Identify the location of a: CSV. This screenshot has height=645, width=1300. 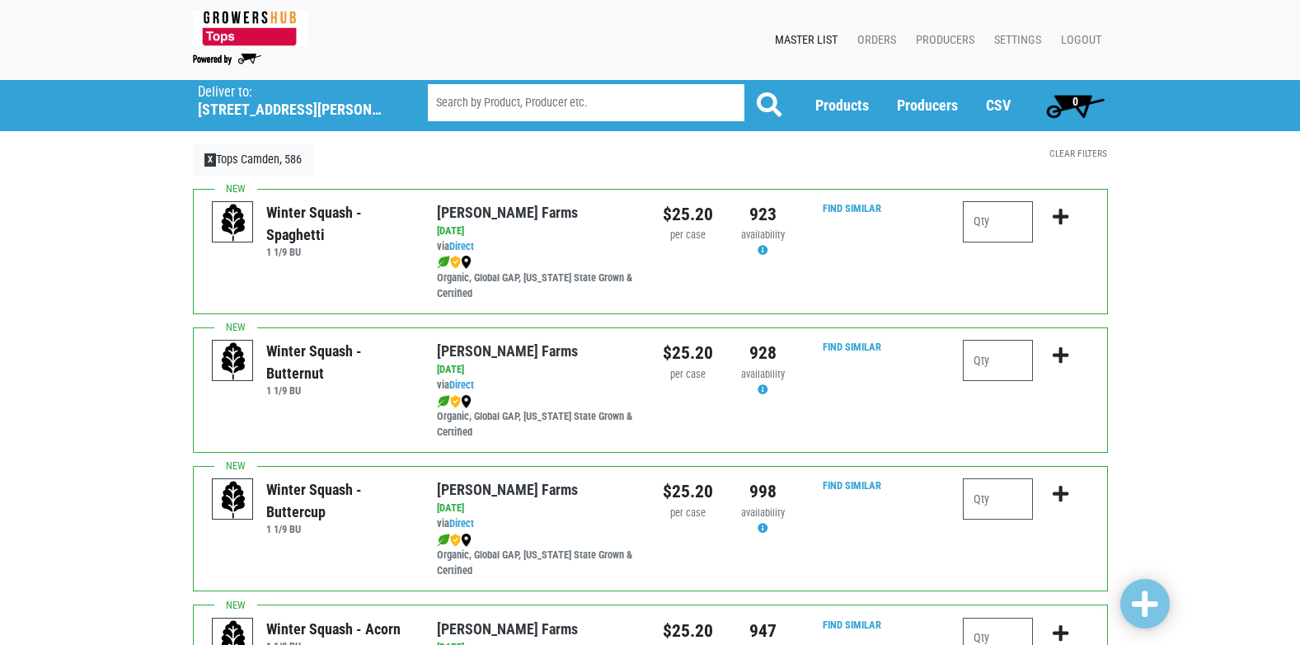
(998, 105).